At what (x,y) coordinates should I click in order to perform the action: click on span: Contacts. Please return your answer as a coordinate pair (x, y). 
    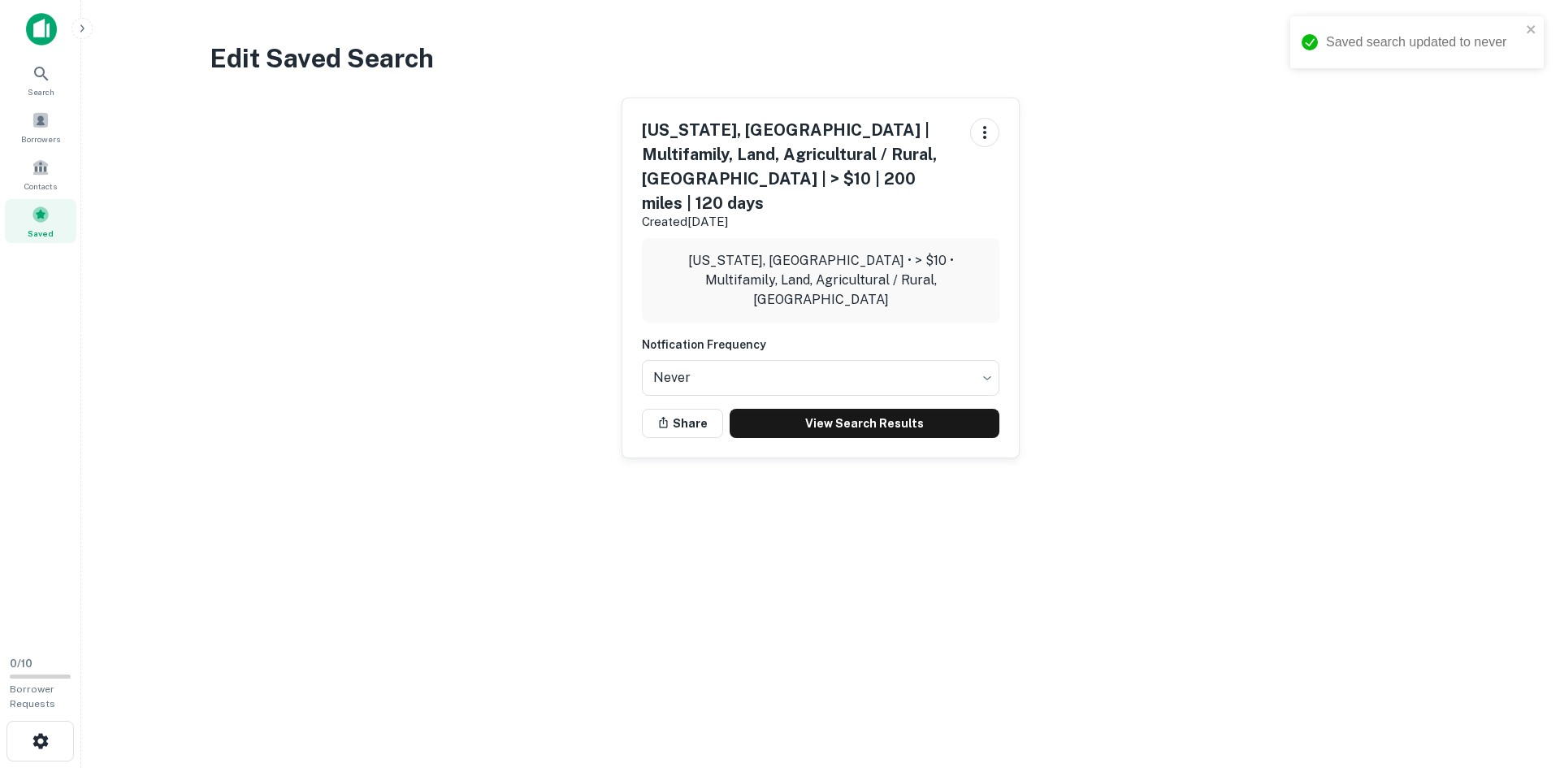
    Looking at the image, I should click on (41, 186).